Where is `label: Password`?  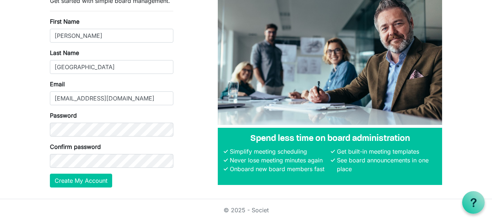 label: Password is located at coordinates (63, 115).